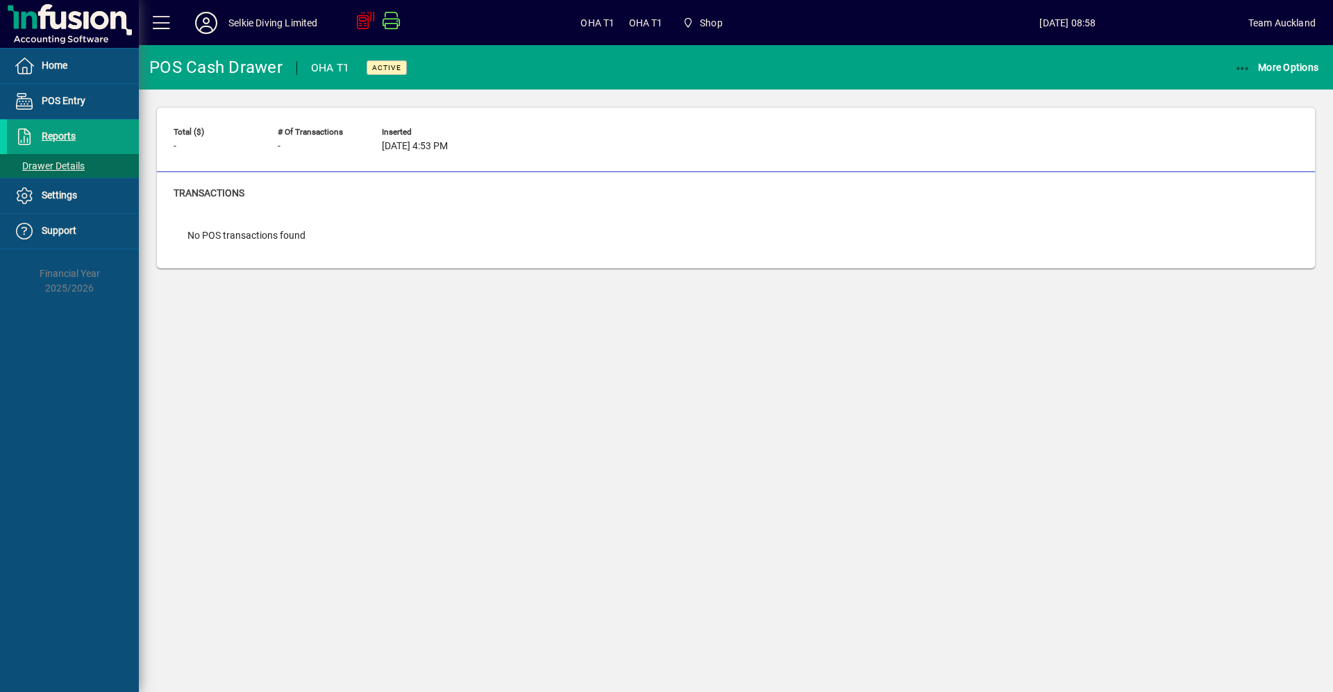  What do you see at coordinates (215, 132) in the screenshot?
I see `span: Total ($)` at bounding box center [215, 132].